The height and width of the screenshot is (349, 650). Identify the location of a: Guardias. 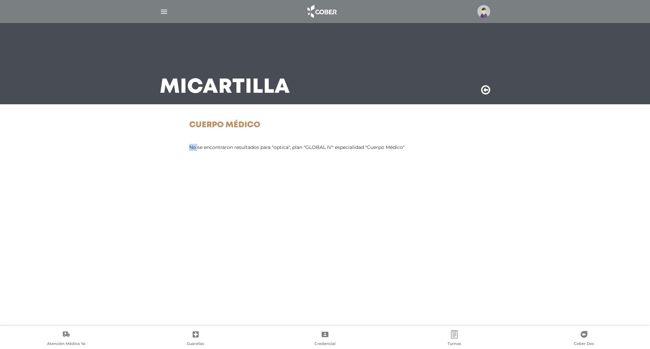
(195, 339).